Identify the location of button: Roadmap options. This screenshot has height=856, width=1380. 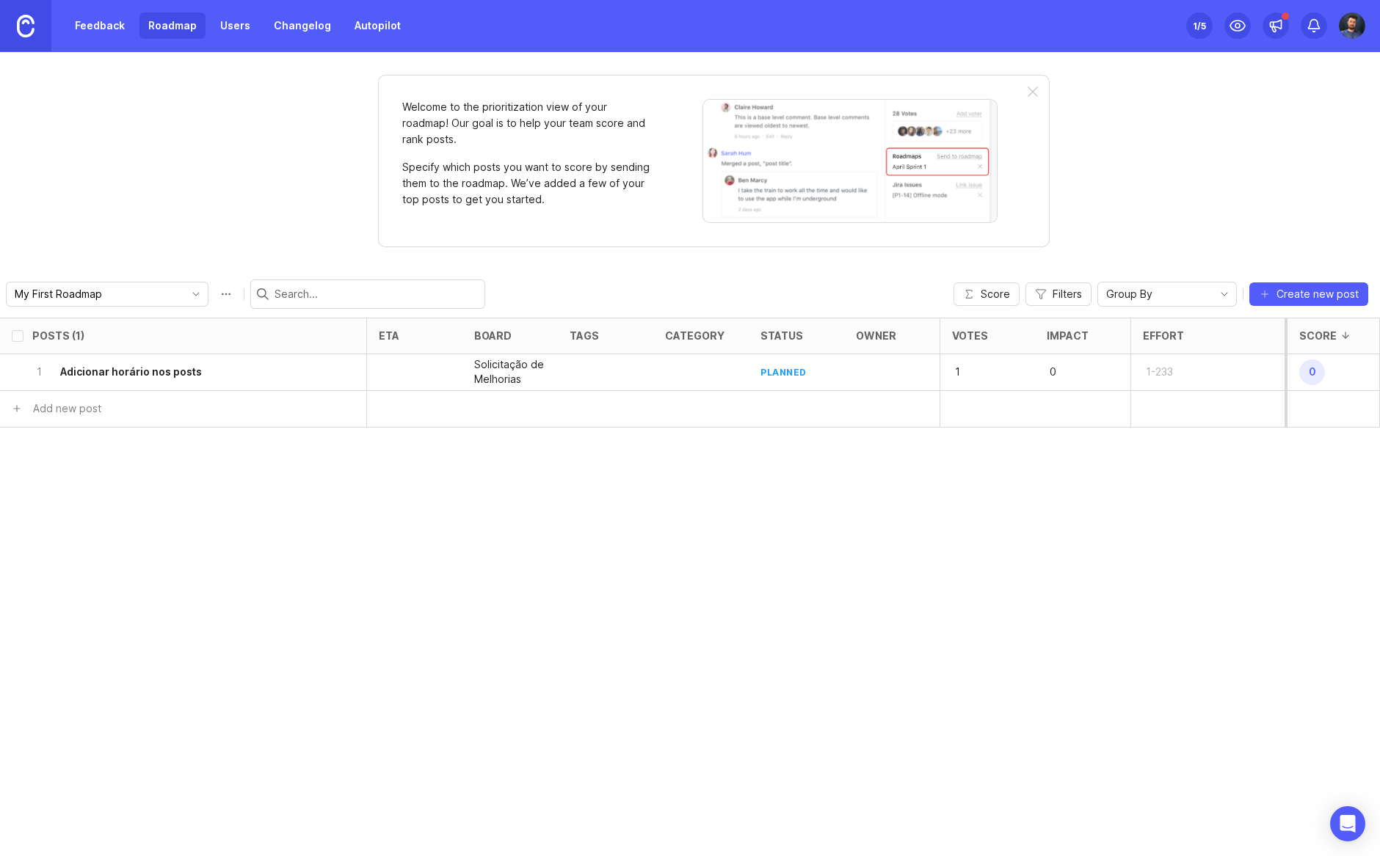
(226, 294).